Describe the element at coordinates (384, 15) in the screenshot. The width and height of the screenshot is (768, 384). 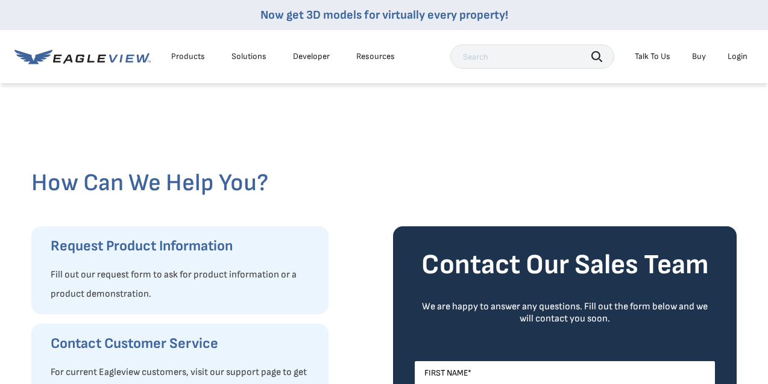
I see `a: Now get 3D models for virtually every property!` at that location.